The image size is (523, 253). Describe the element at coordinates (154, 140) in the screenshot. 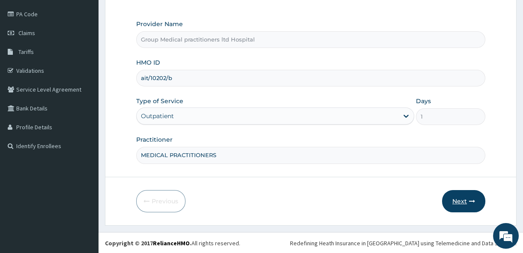

I see `label: Practitioner` at that location.